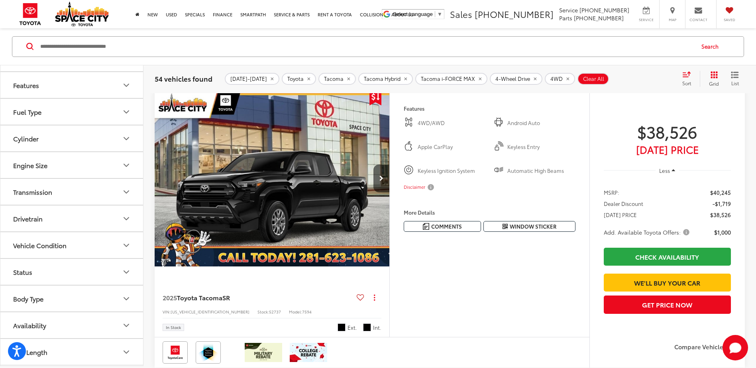  Describe the element at coordinates (72, 165) in the screenshot. I see `button: Engine SizeEngine Size` at that location.